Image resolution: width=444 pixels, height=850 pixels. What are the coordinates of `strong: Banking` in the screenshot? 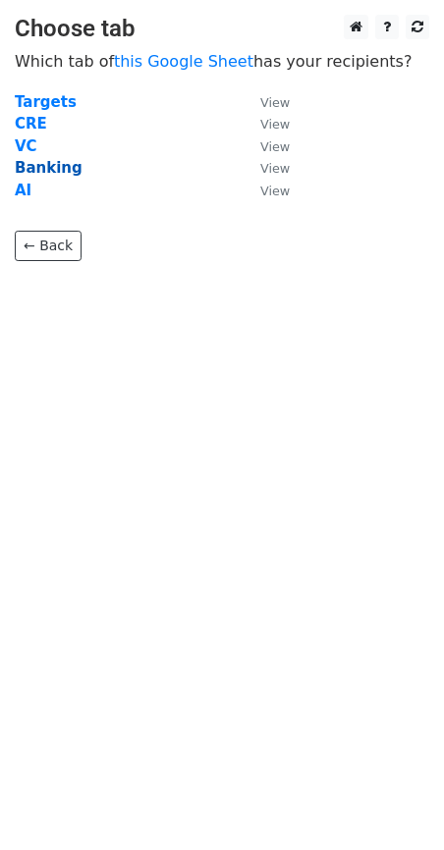 It's located at (48, 168).